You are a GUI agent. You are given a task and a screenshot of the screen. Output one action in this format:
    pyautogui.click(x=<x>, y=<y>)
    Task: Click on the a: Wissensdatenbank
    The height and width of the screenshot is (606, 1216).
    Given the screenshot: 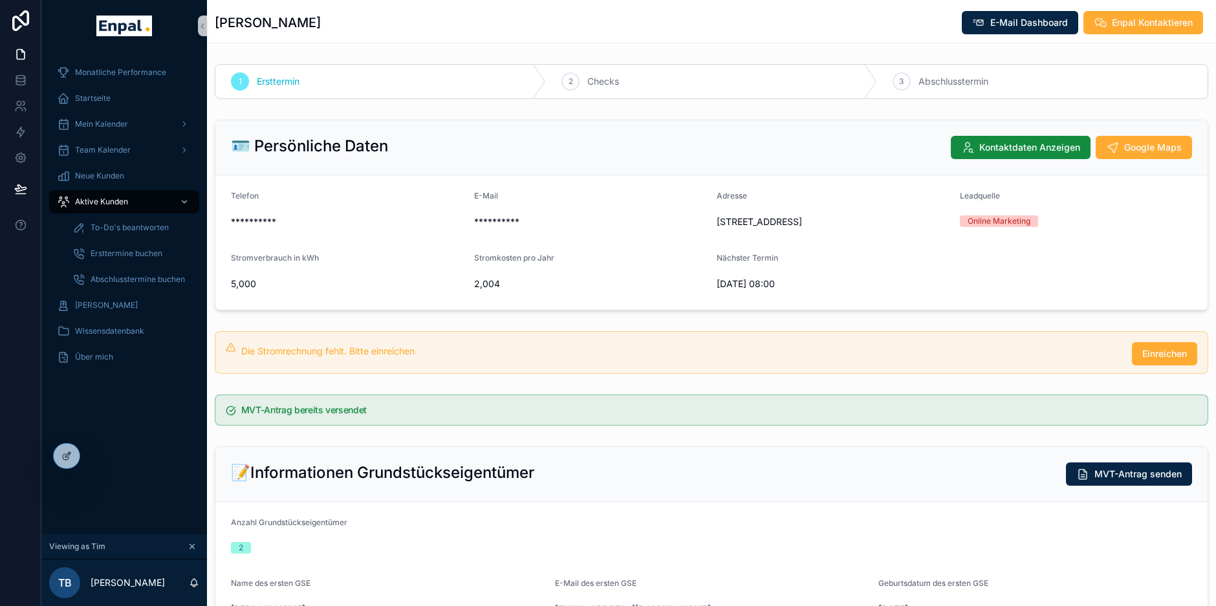 What is the action you would take?
    pyautogui.click(x=124, y=331)
    